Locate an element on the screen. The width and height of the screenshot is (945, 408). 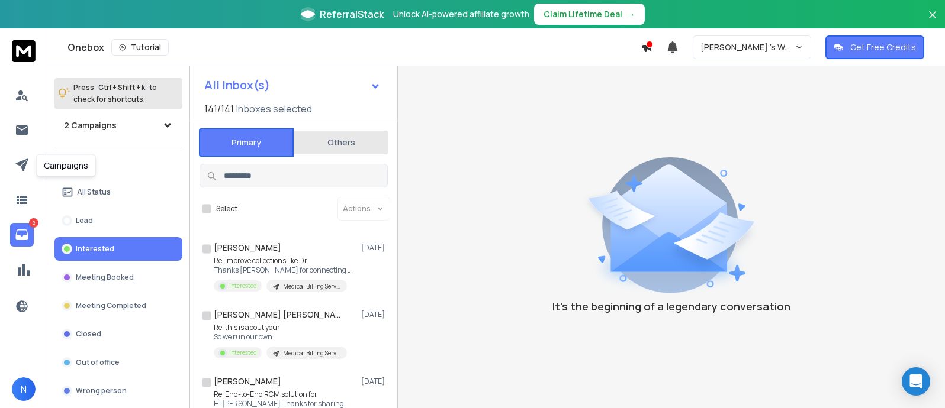
p: Re: End-to-End RCM solution for is located at coordinates (280, 395).